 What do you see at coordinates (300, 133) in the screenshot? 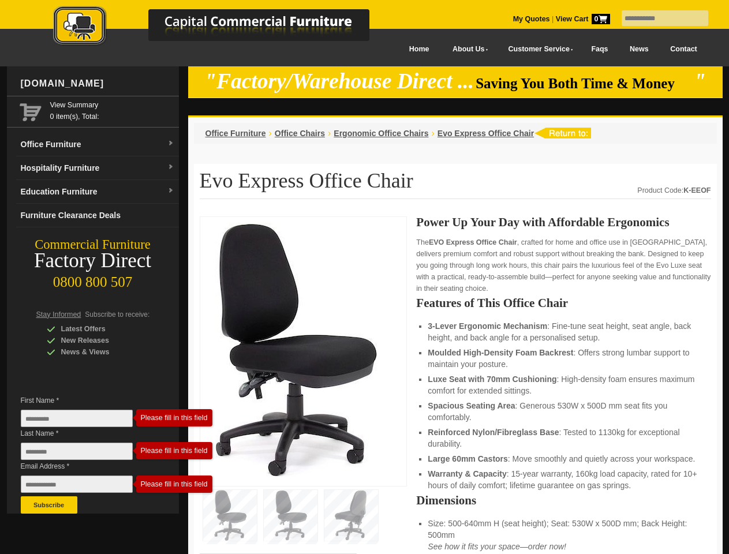
I see `span: Office Chairs` at bounding box center [300, 133].